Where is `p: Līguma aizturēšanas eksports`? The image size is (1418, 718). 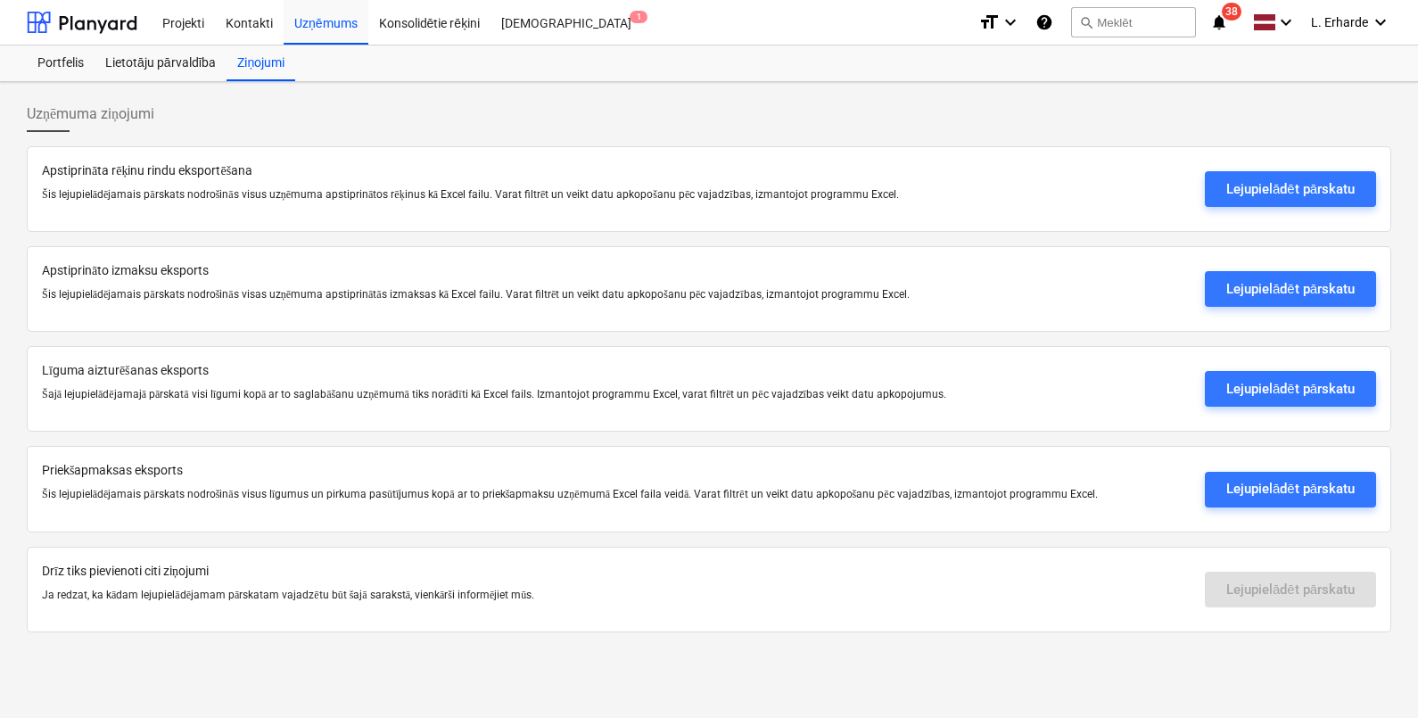
p: Līguma aizturēšanas eksports is located at coordinates (616, 370).